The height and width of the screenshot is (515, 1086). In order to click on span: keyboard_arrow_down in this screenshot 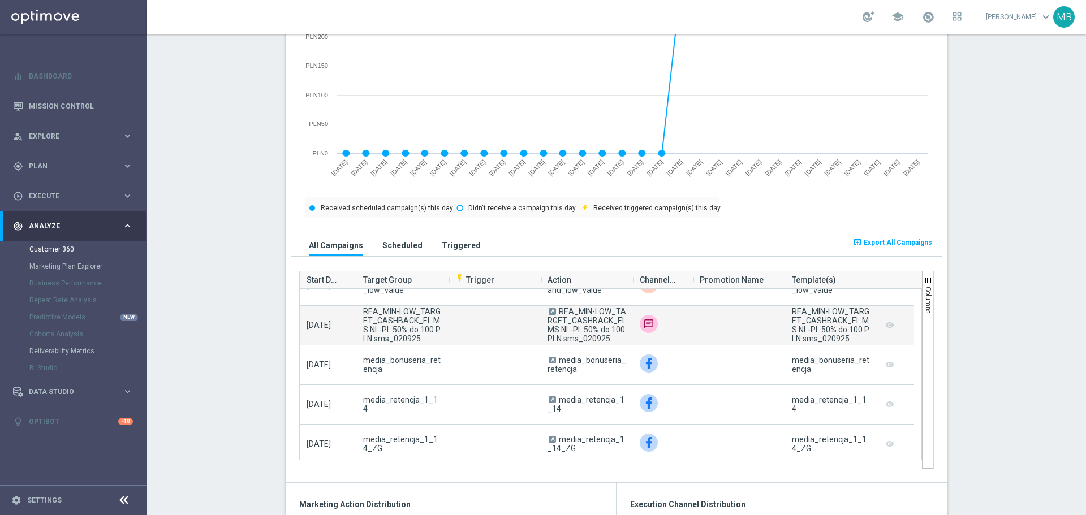, I will do `click(1045, 17)`.